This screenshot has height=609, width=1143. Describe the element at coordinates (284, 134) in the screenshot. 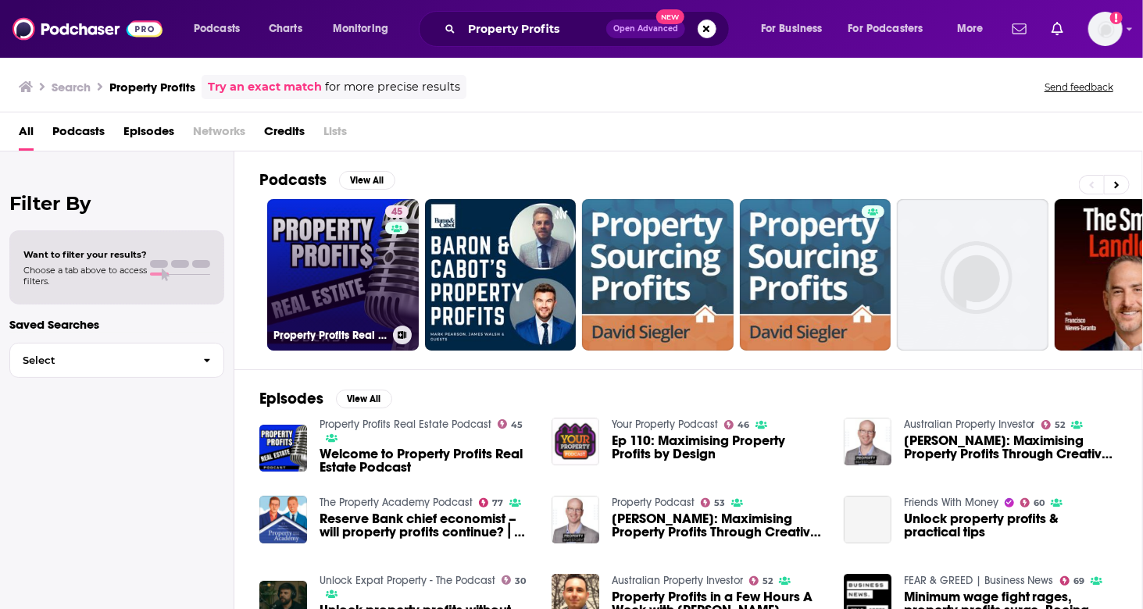

I see `a: Credits` at that location.